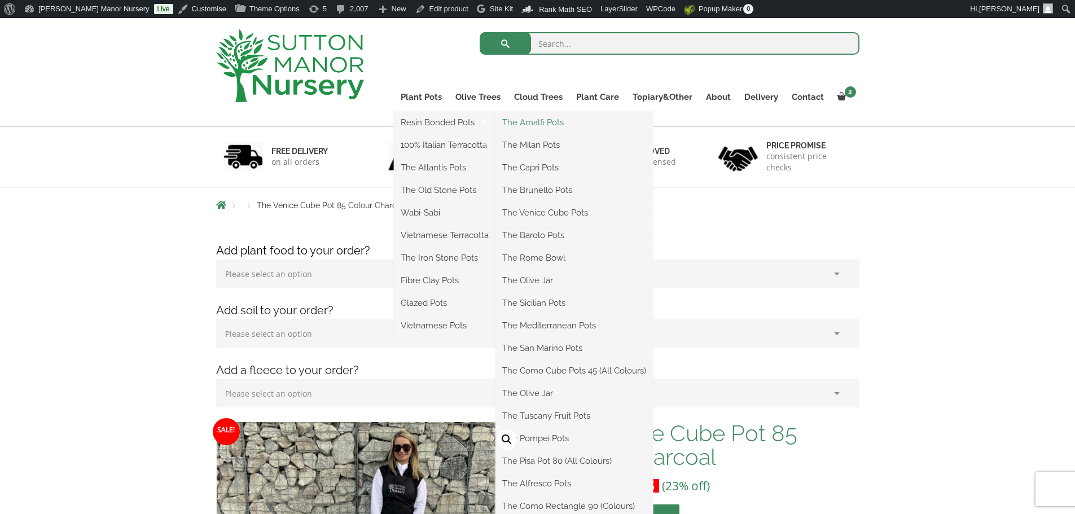 The height and width of the screenshot is (514, 1075). I want to click on span: 0, so click(748, 9).